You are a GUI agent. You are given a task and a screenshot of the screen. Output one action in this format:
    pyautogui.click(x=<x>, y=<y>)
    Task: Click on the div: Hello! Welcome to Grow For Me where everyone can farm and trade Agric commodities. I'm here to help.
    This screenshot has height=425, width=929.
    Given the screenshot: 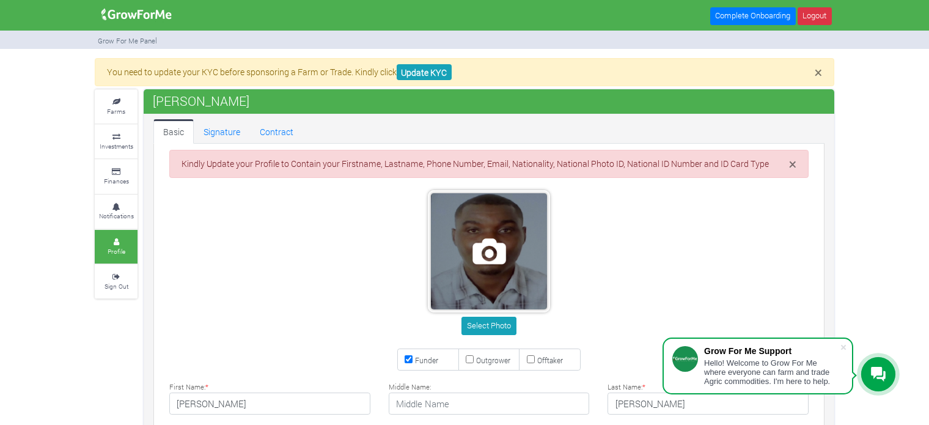 What is the action you would take?
    pyautogui.click(x=772, y=371)
    